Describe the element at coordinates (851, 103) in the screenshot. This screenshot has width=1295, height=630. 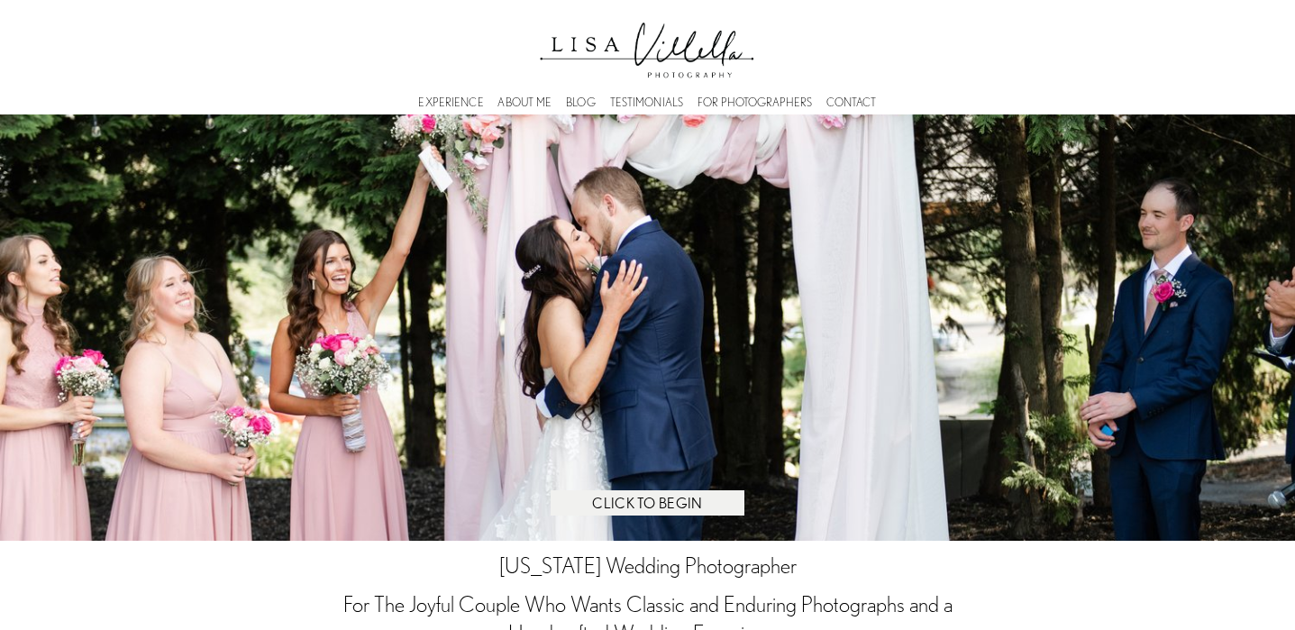
I see `a: CONTACT` at that location.